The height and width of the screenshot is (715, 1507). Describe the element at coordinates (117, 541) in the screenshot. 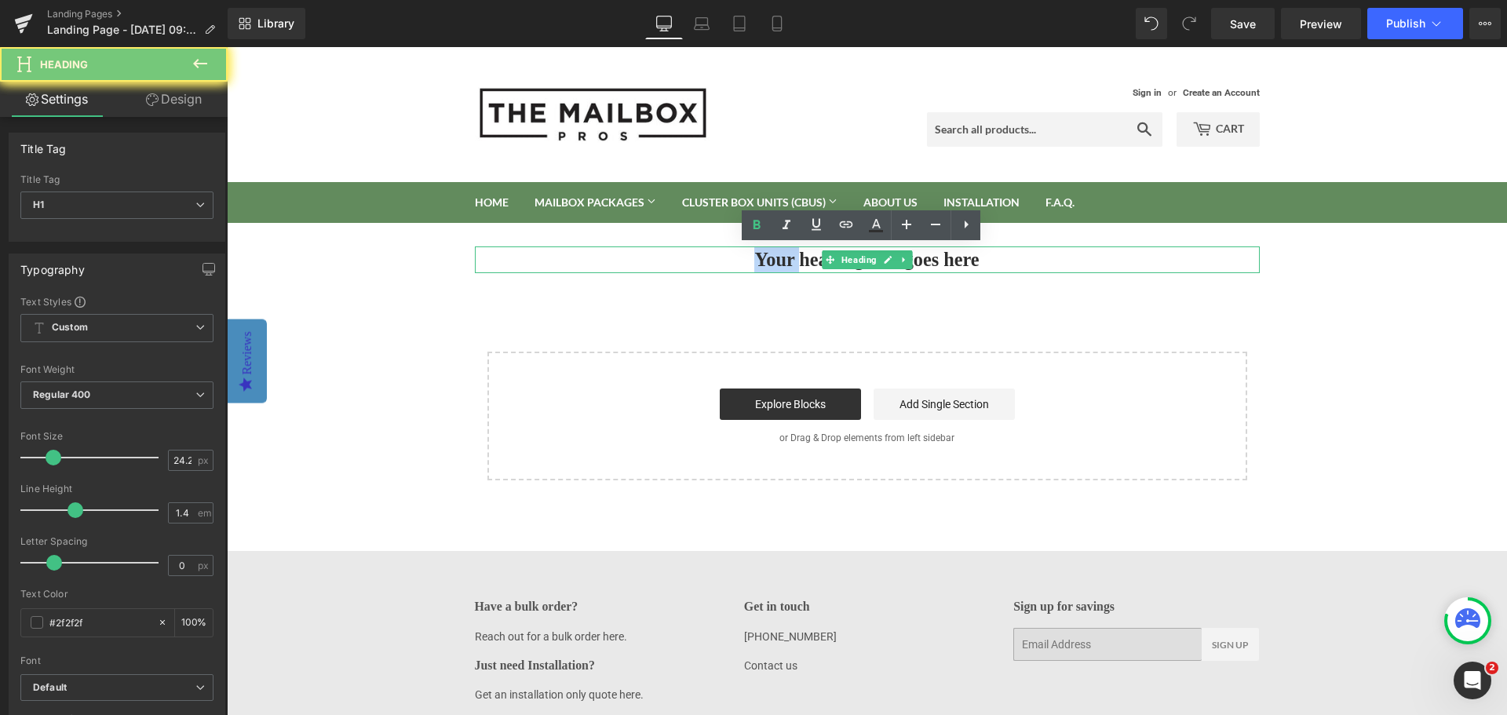

I see `div: Letter Spacing` at that location.